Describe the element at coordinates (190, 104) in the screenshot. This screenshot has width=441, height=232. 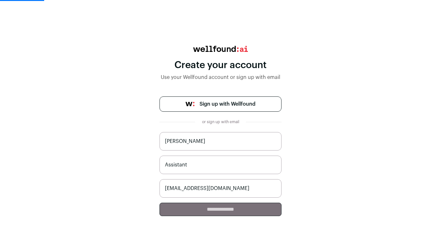
I see `img: wellfound-symbol-flush-black-fb3c872781a75f747ccb3a119075da62bfe97bd399995f84a933054e44a575c4.png` at that location.